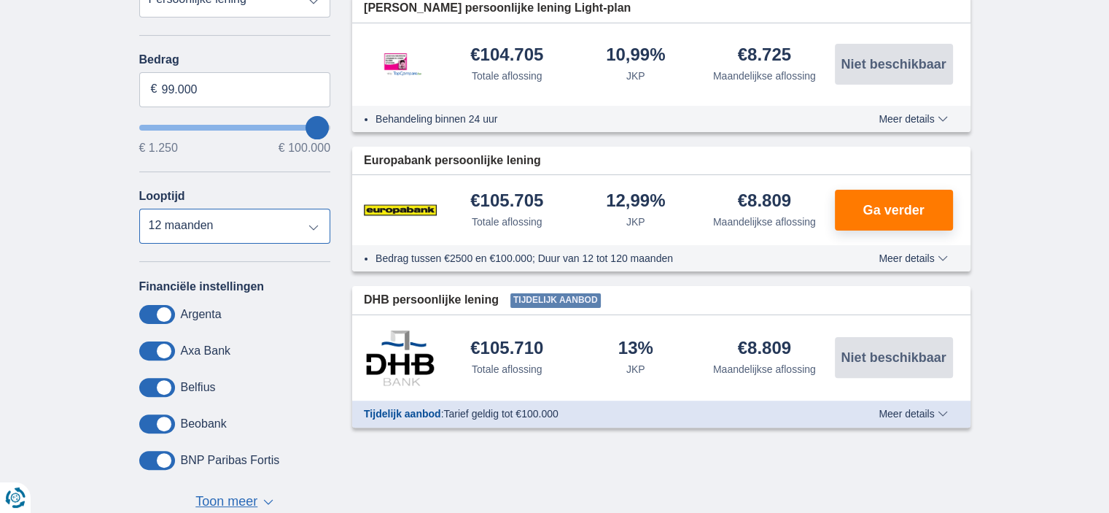 This screenshot has height=513, width=1109. What do you see at coordinates (636, 349) in the screenshot?
I see `div: 13%` at bounding box center [636, 349].